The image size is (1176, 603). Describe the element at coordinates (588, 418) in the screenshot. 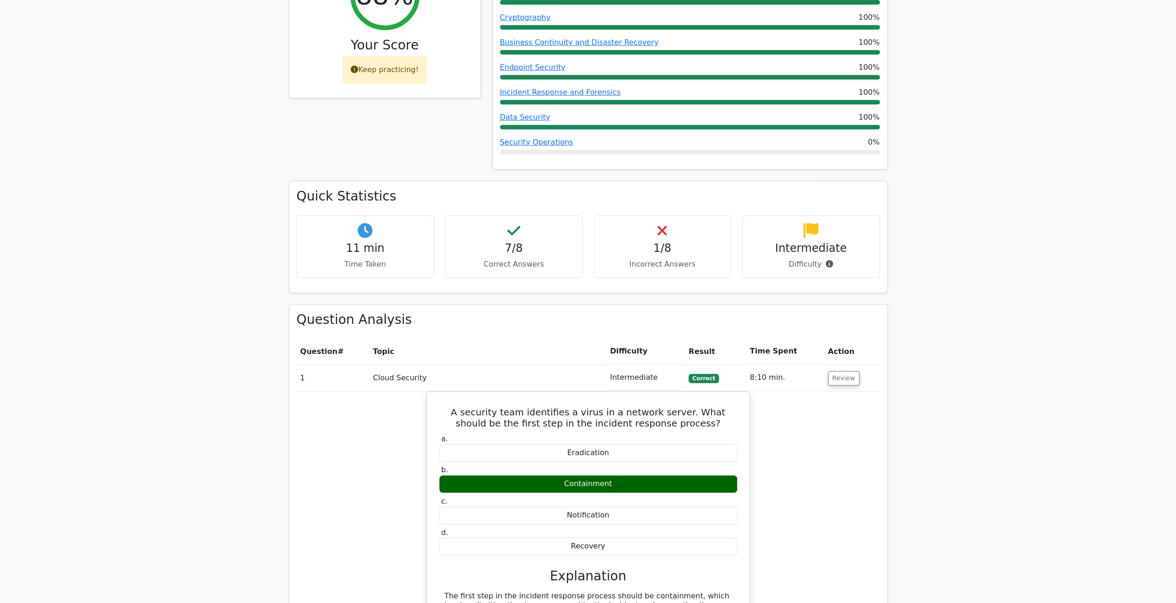

I see `h5: A security team identifies a virus in a network server. What should be the first step in the inci...` at that location.